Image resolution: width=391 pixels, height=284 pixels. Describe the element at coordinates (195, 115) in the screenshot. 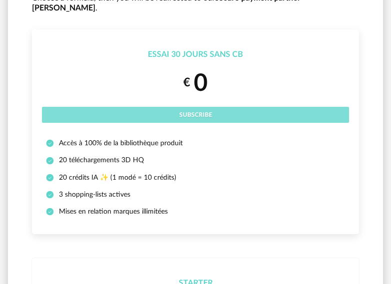

I see `button: Subscribe` at that location.